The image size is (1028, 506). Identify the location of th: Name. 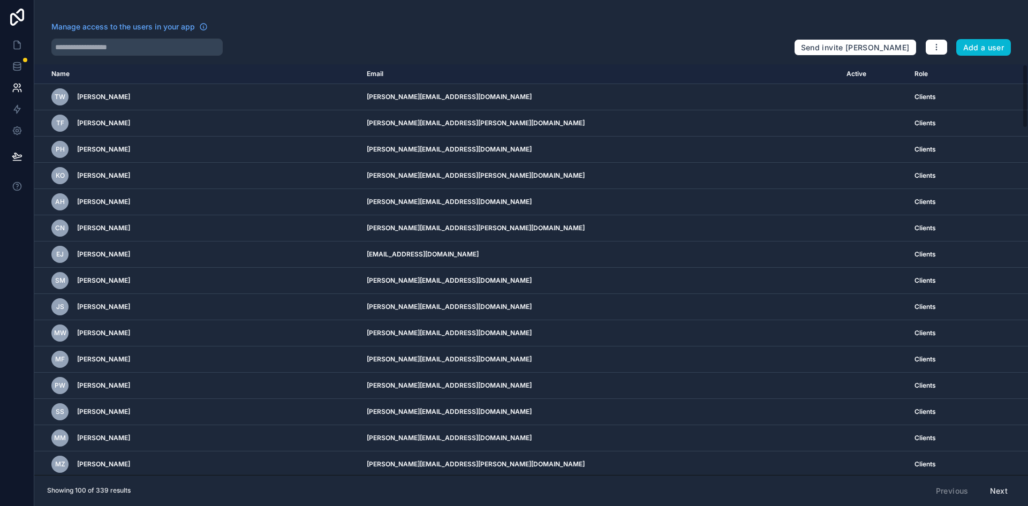
(197, 74).